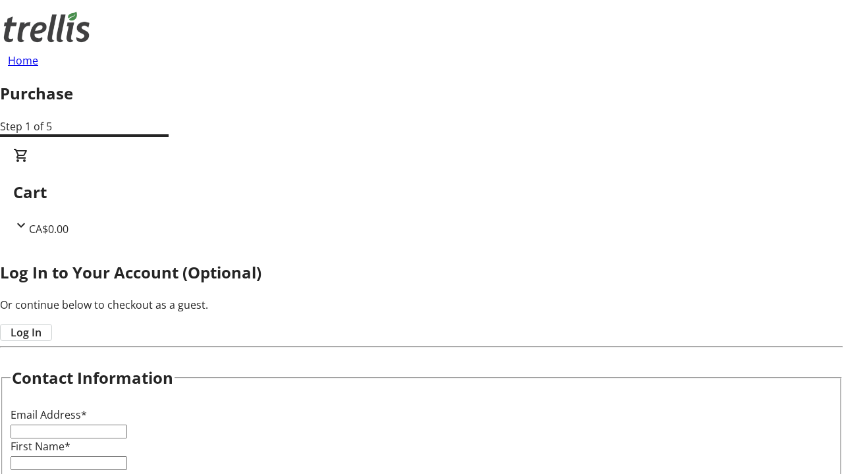 The width and height of the screenshot is (843, 474). I want to click on div: CartCA$0.00, so click(422, 192).